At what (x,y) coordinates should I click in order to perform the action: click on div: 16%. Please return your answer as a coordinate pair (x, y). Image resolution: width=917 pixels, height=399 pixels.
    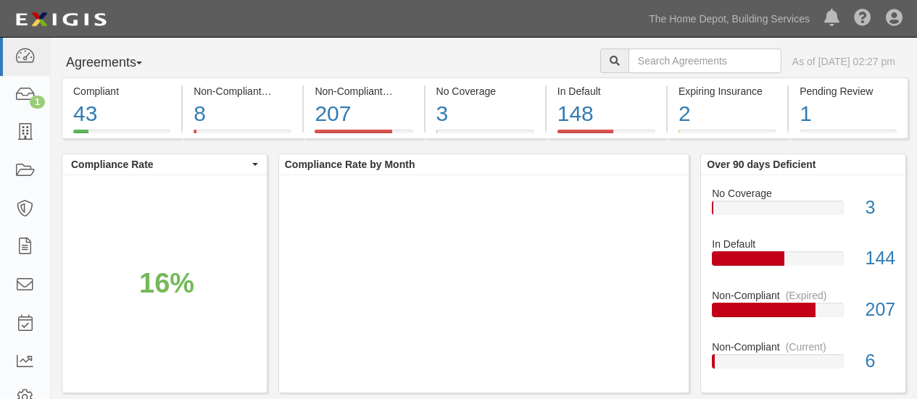
    Looking at the image, I should click on (167, 283).